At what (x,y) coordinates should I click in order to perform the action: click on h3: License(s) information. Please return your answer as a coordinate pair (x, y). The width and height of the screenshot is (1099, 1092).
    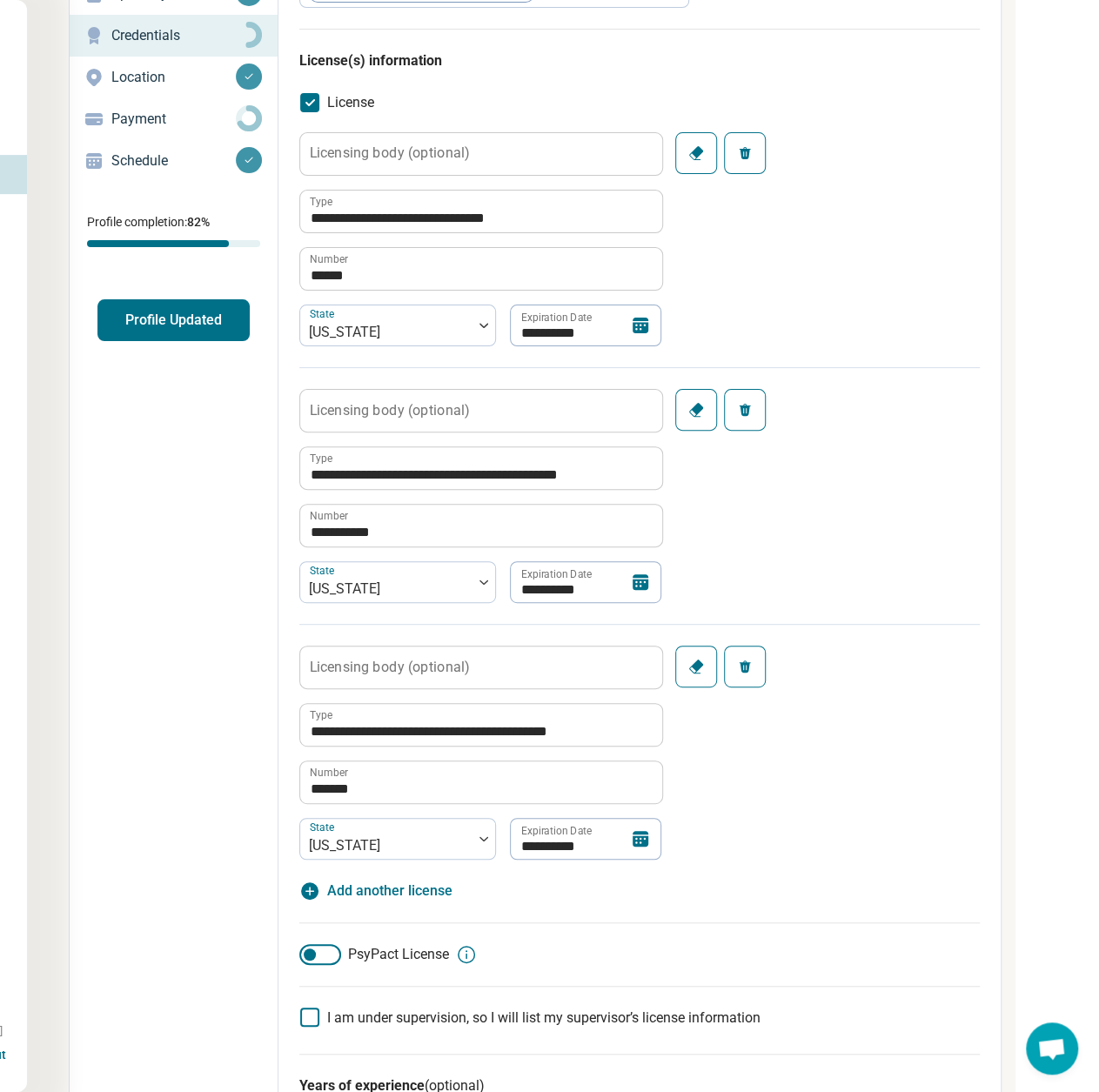
    Looking at the image, I should click on (639, 61).